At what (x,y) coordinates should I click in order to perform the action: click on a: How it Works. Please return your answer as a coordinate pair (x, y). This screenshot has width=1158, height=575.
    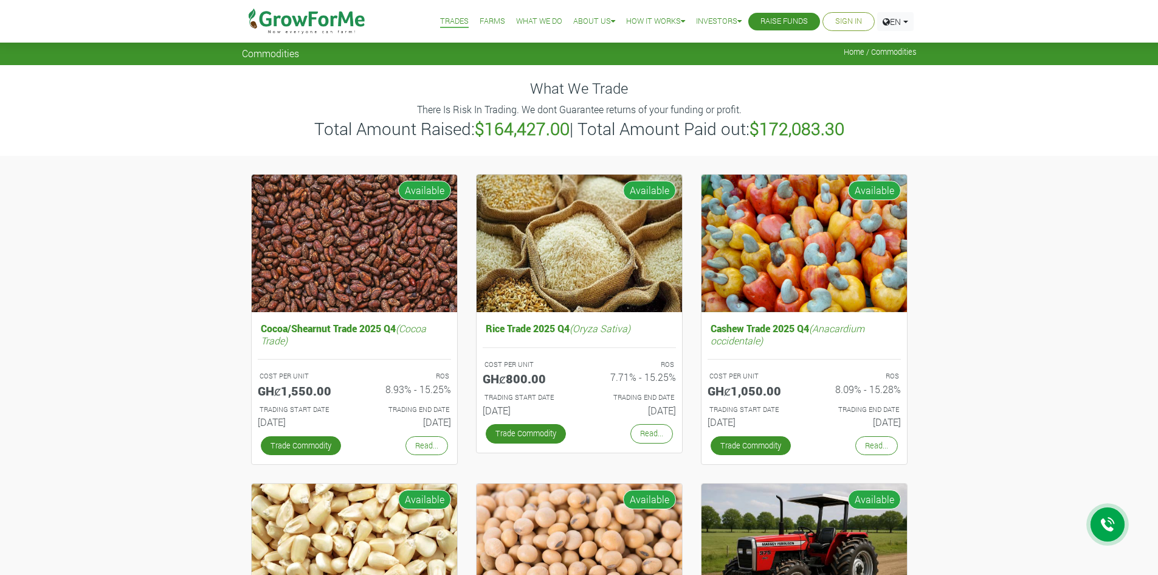
    Looking at the image, I should click on (655, 21).